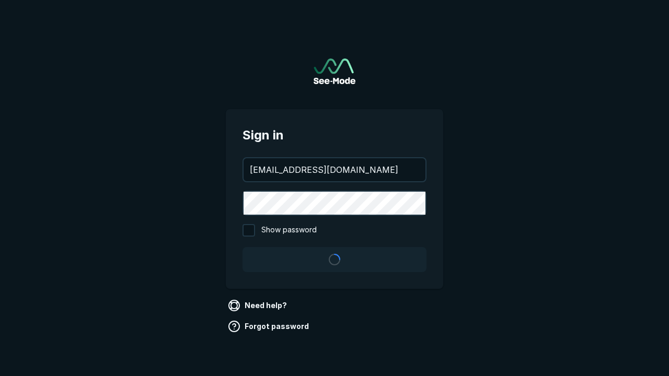  What do you see at coordinates (289, 230) in the screenshot?
I see `span: Show password` at bounding box center [289, 230].